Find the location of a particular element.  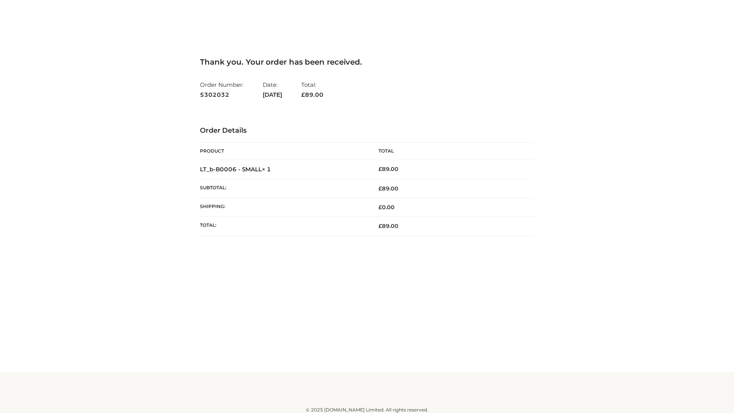

strong: LT_b-B0006 - SMALL is located at coordinates (236, 169).